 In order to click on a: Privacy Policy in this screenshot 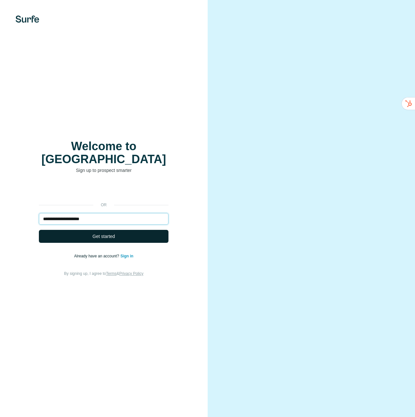, I will do `click(131, 274)`.